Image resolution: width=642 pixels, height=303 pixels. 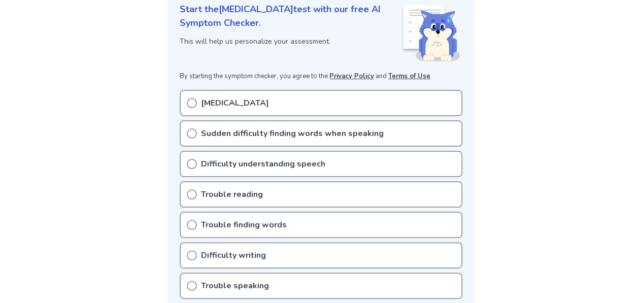 What do you see at coordinates (244, 225) in the screenshot?
I see `p: Trouble finding words` at bounding box center [244, 225].